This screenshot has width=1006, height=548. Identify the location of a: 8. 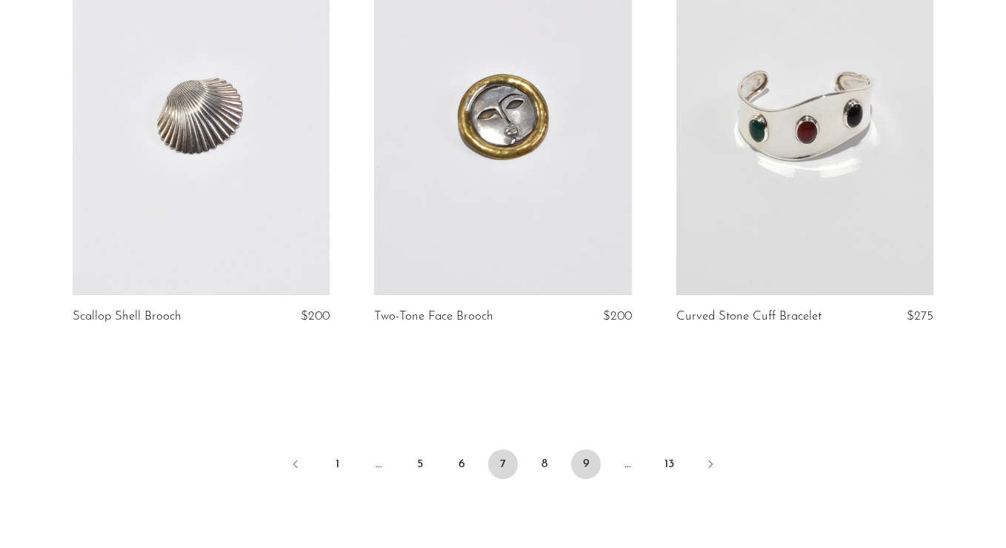
(545, 464).